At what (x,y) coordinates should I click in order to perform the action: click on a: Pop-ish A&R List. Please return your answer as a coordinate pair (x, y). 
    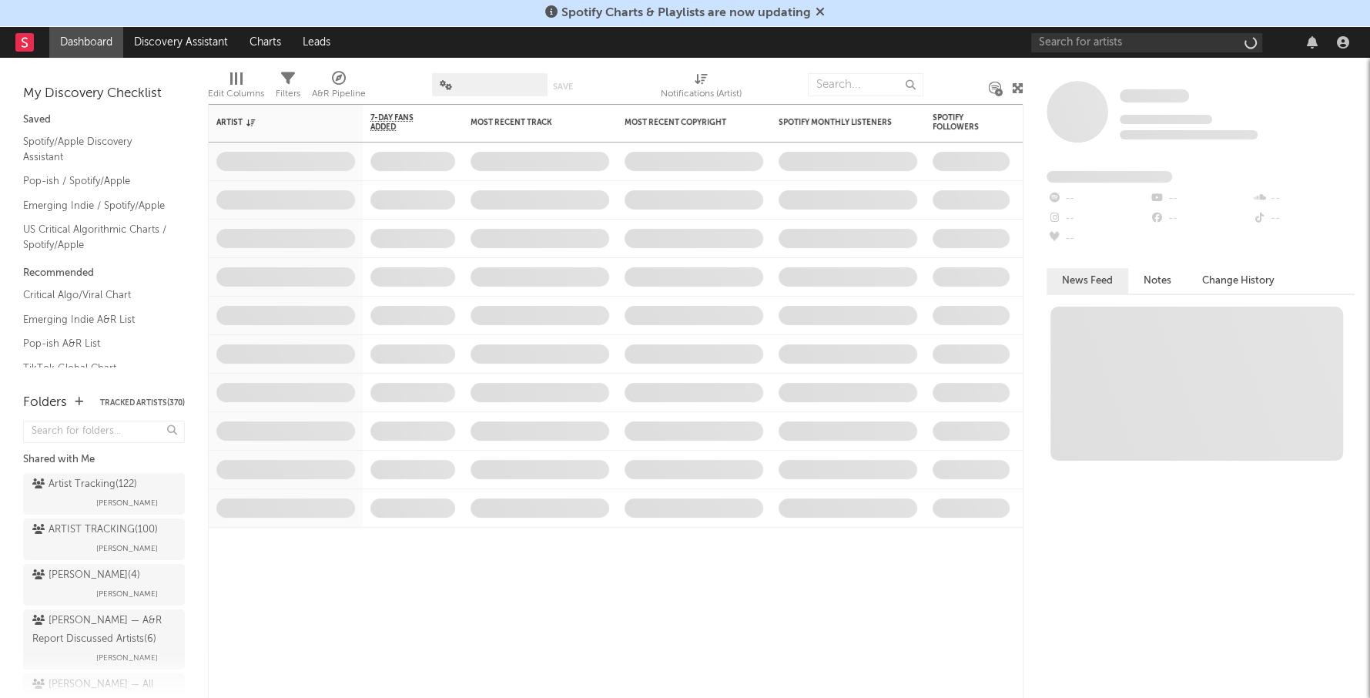
    Looking at the image, I should click on (96, 343).